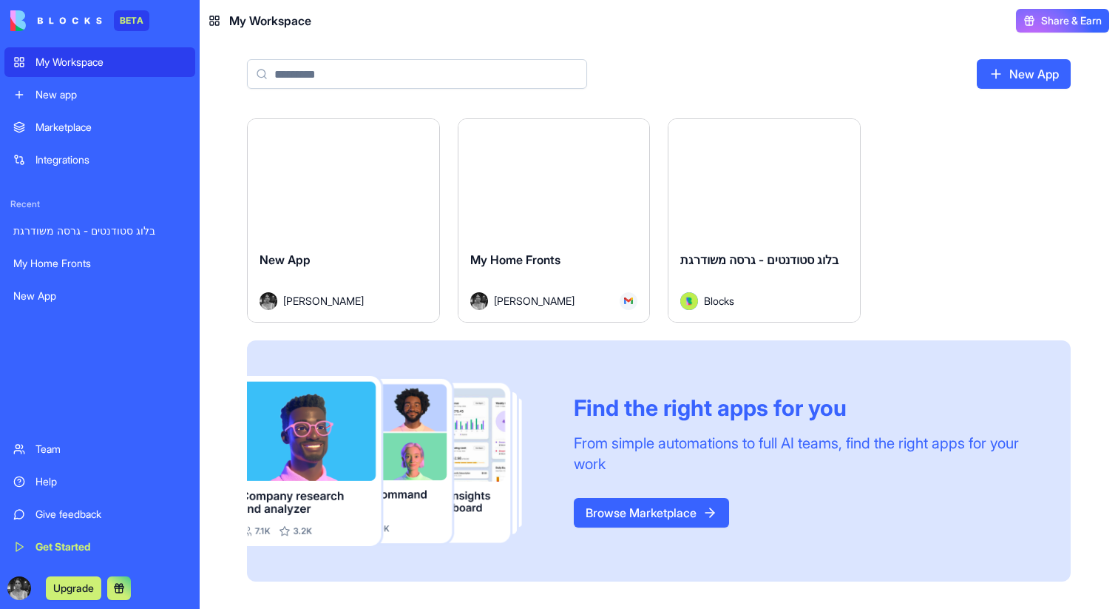 The height and width of the screenshot is (609, 1118). What do you see at coordinates (805, 453) in the screenshot?
I see `div: From simple automations to full AI teams, find the right apps for your work` at bounding box center [805, 453].